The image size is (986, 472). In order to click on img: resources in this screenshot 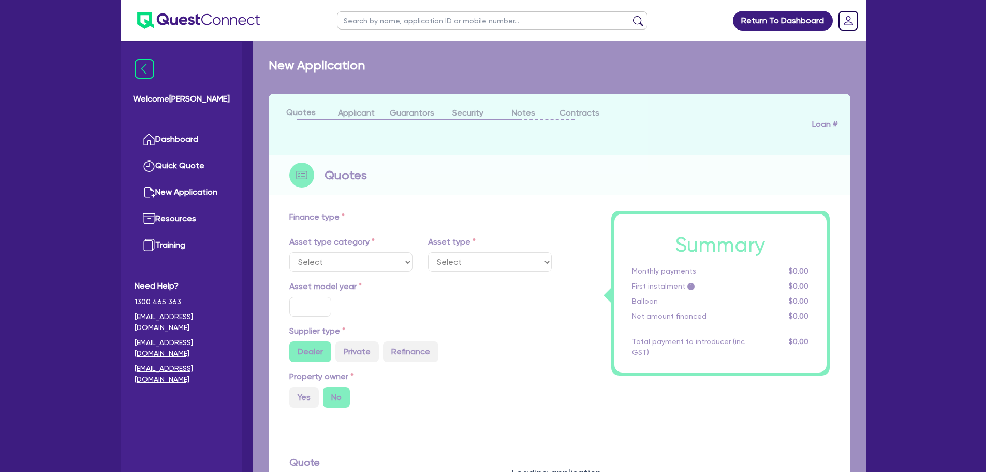, I will do `click(149, 219)`.